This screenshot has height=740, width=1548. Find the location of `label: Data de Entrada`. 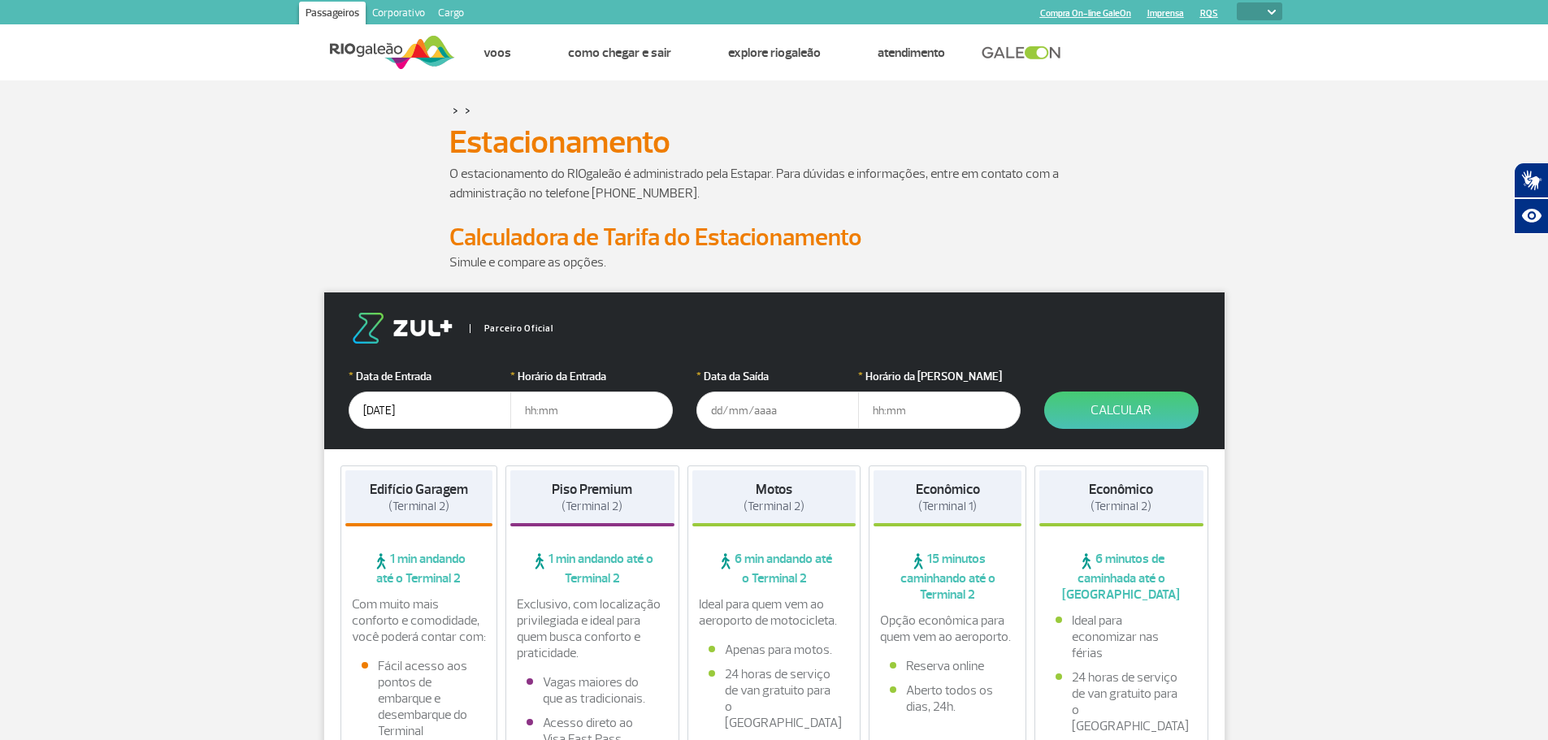

label: Data de Entrada is located at coordinates (430, 376).